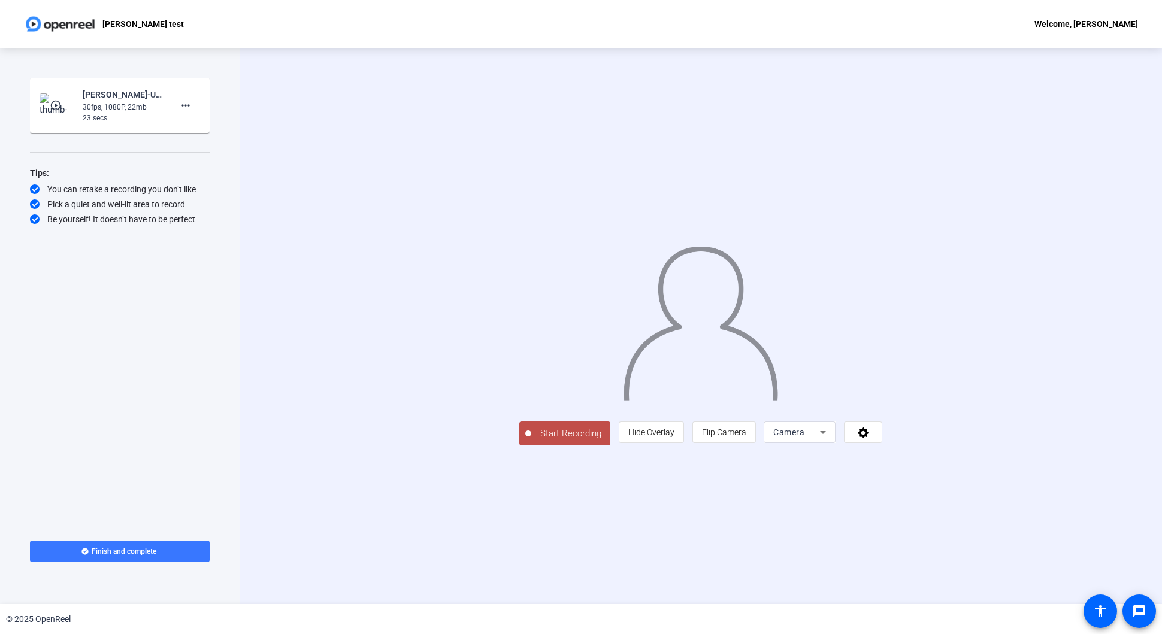  I want to click on div: 30fps, 1080P, 22mb, so click(123, 107).